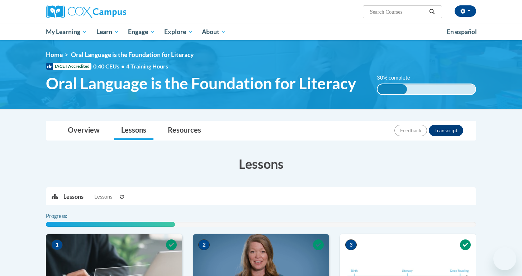 This screenshot has width=522, height=276. Describe the element at coordinates (411, 131) in the screenshot. I see `button: Feedback` at that location.